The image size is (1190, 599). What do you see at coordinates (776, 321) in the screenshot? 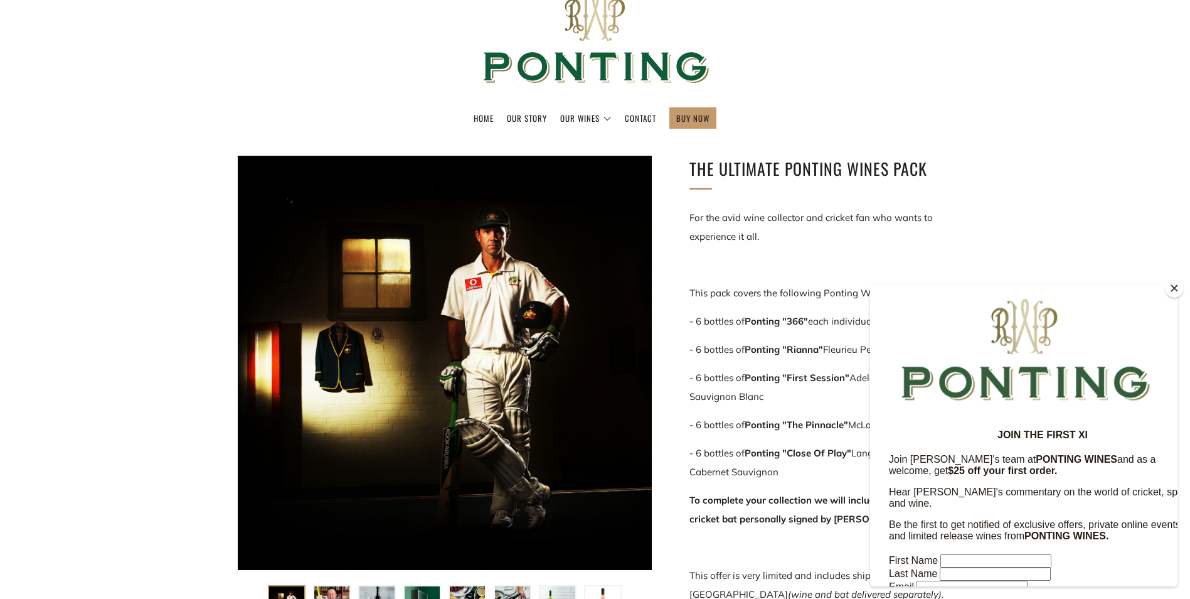
I see `strong: Ponting "366"` at bounding box center [776, 321].